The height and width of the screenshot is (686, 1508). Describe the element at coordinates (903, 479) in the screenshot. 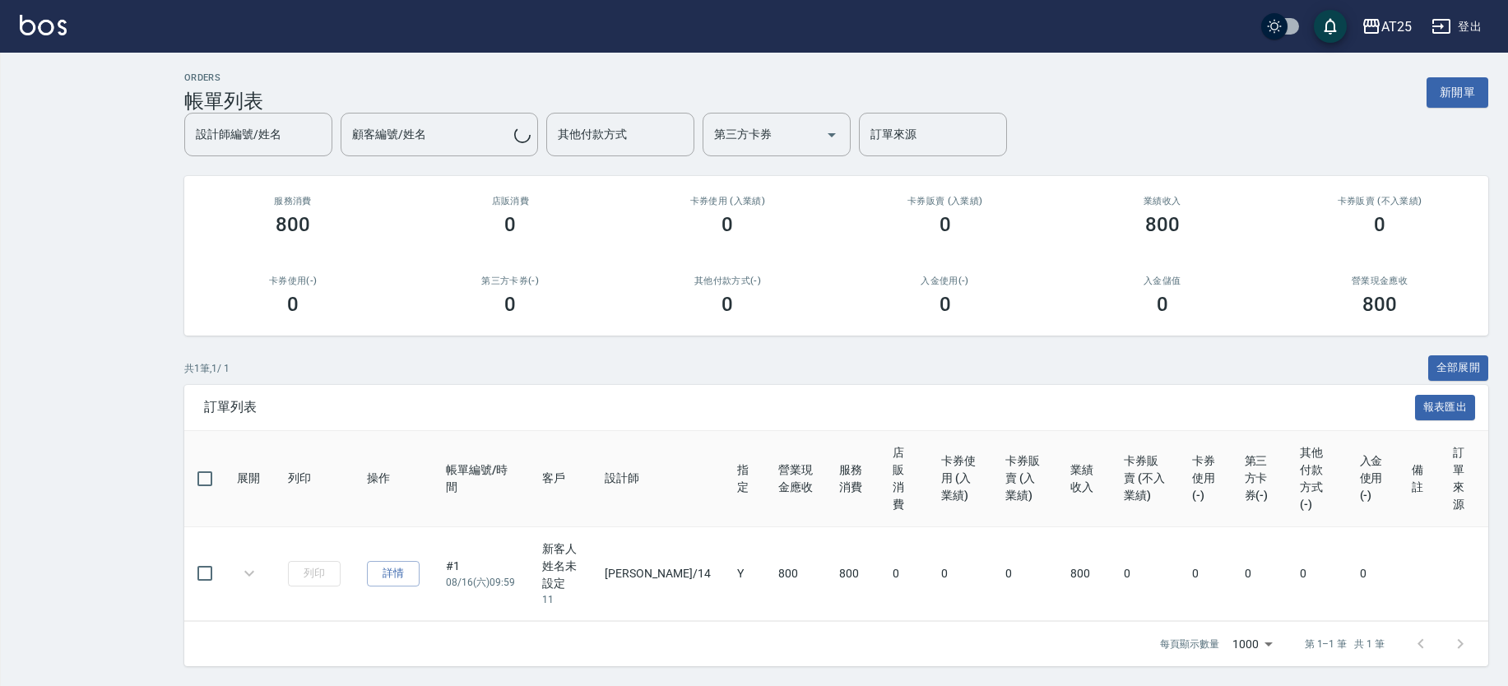

I see `th: 店販消費` at that location.